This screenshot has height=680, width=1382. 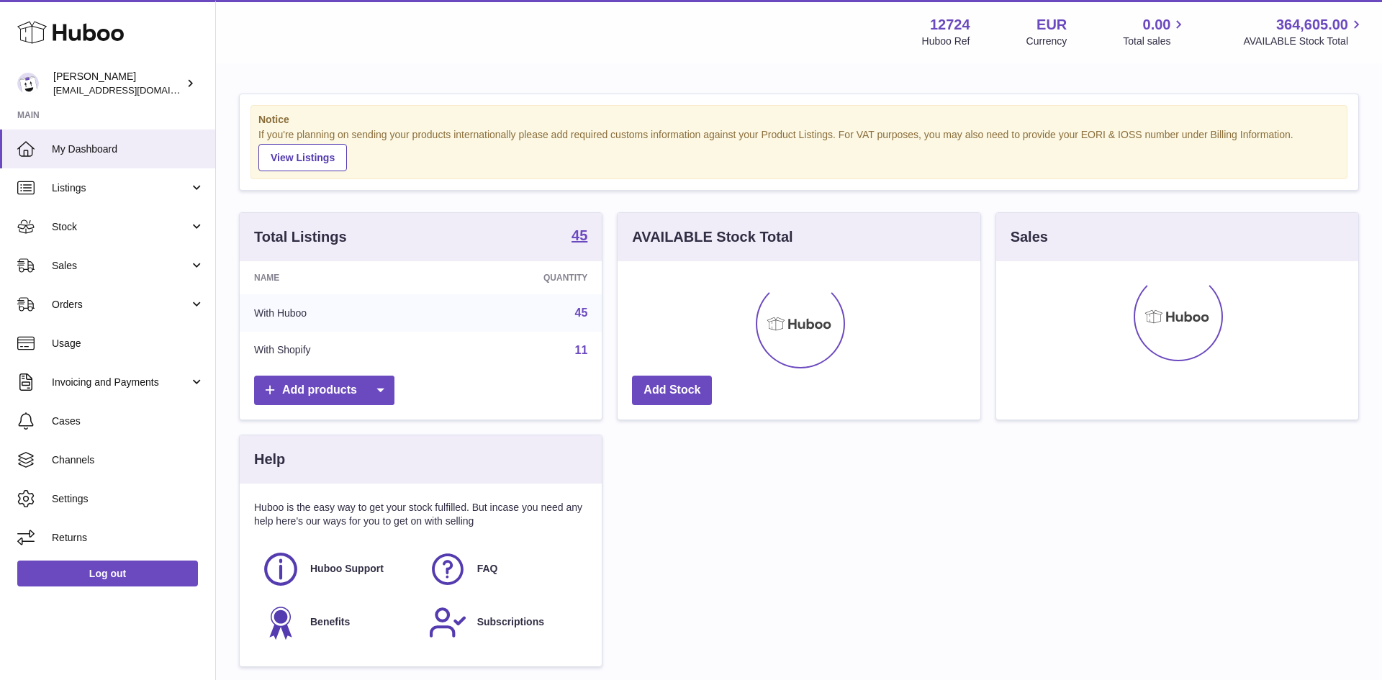 What do you see at coordinates (324, 390) in the screenshot?
I see `a: Add products` at bounding box center [324, 390].